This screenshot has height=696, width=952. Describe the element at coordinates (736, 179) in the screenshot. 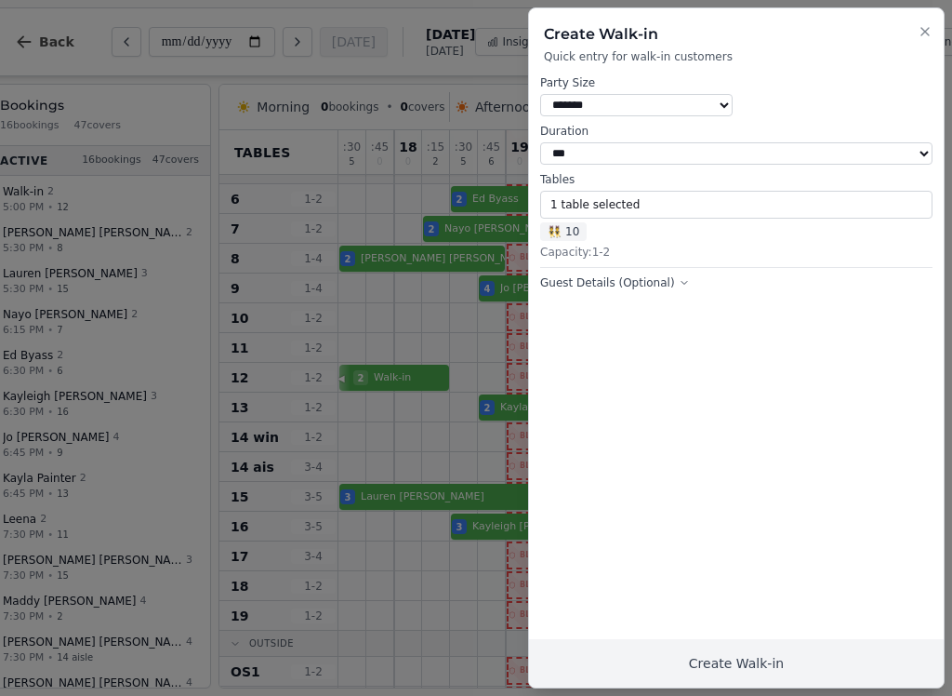

I see `label: Tables` at that location.